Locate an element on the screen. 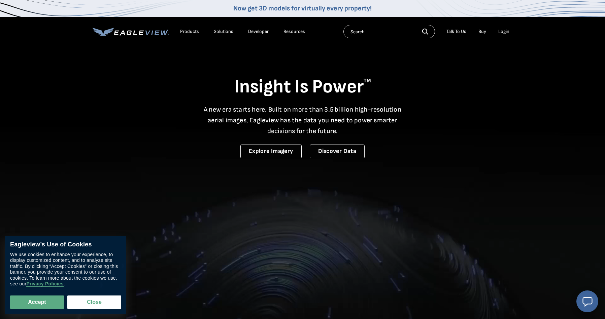 The width and height of the screenshot is (605, 319). a: Developer is located at coordinates (258, 32).